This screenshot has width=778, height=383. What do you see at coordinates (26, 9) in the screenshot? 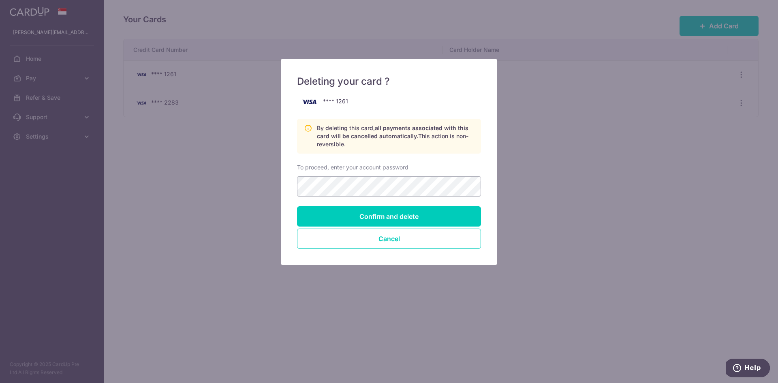
I see `span: Help` at bounding box center [26, 9].